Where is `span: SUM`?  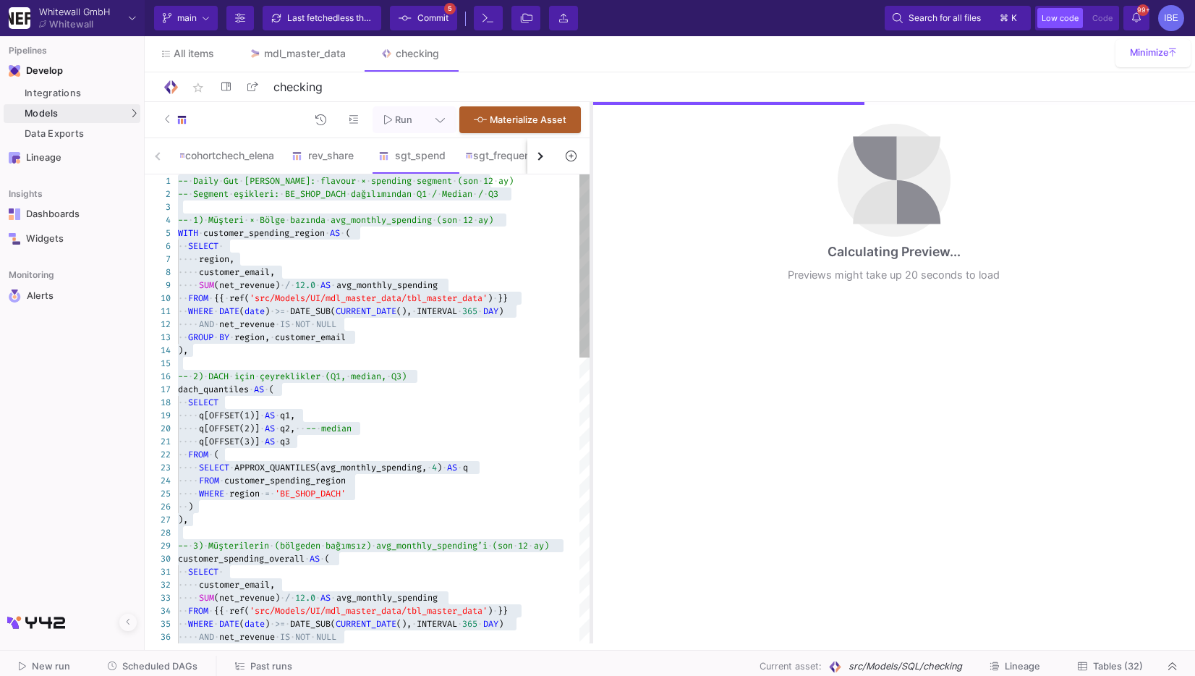
span: SUM is located at coordinates (206, 285).